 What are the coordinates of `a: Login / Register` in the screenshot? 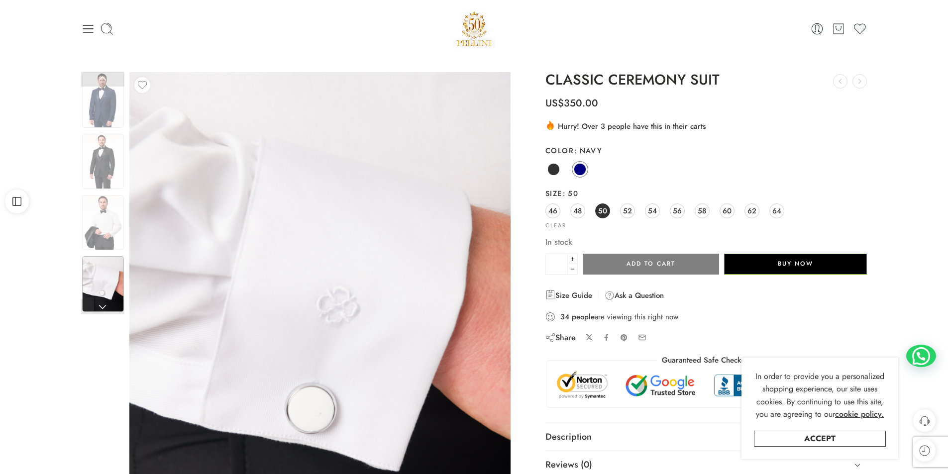 It's located at (817, 29).